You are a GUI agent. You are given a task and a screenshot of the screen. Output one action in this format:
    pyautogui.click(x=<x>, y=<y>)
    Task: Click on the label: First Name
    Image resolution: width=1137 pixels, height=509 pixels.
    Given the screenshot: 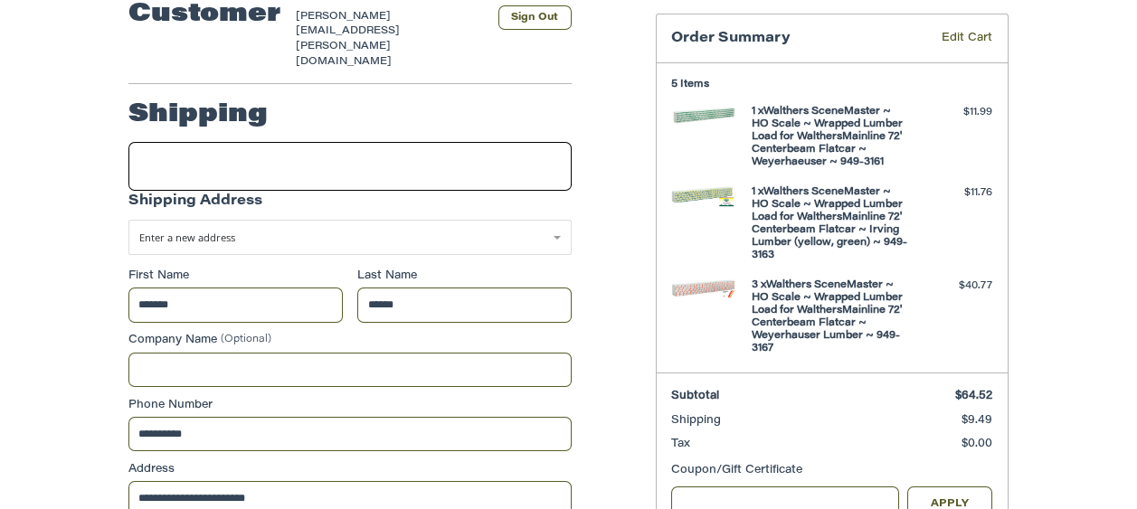 What is the action you would take?
    pyautogui.click(x=235, y=276)
    